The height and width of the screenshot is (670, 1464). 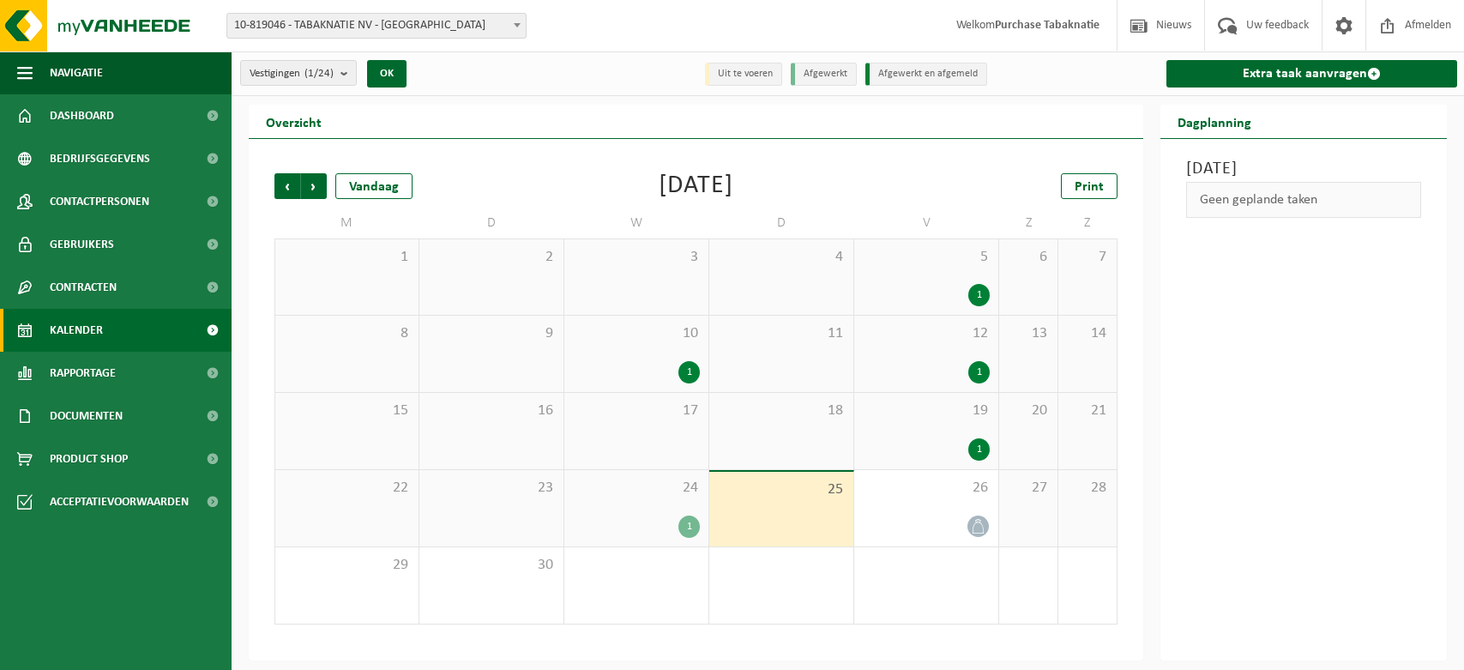 What do you see at coordinates (347, 223) in the screenshot?
I see `td: M` at bounding box center [347, 223].